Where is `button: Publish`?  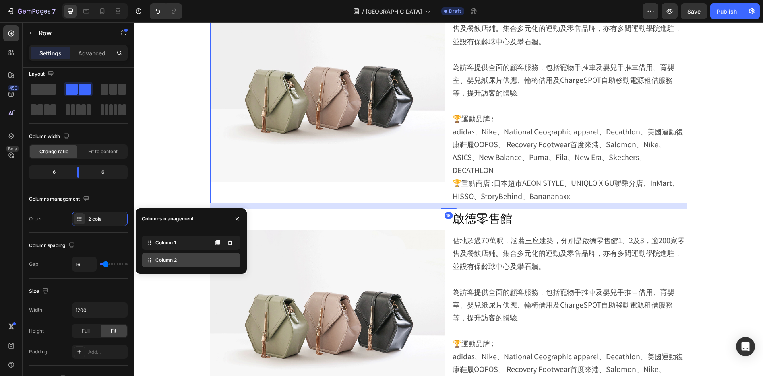 button: Publish is located at coordinates (727, 11).